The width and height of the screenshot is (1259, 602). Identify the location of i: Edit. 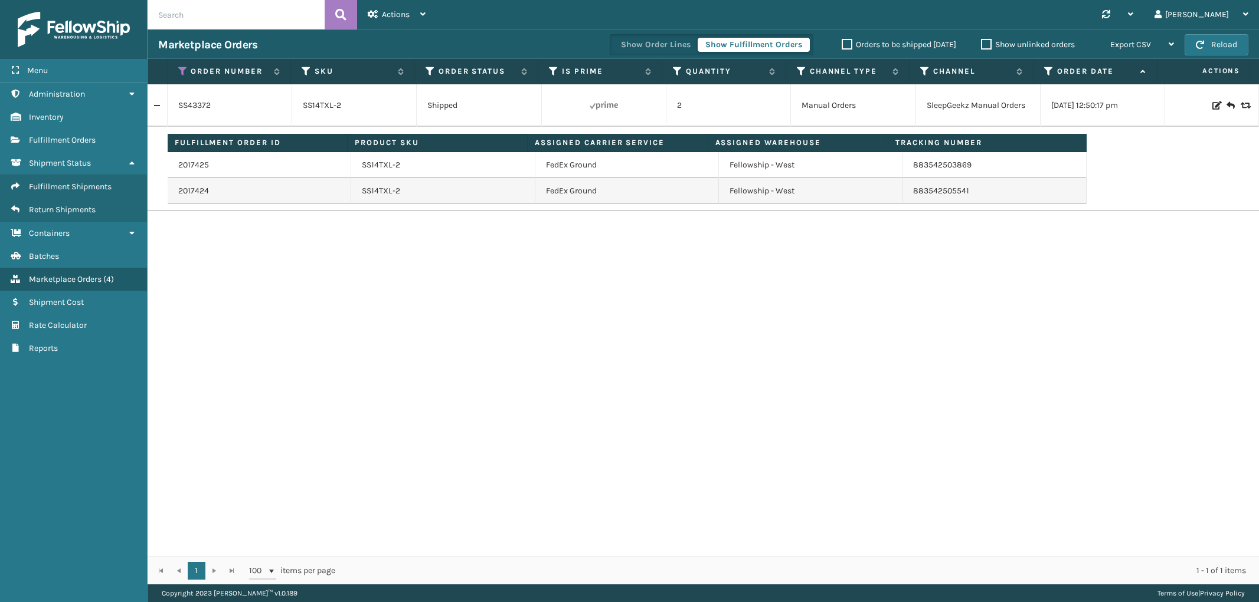
(1216, 106).